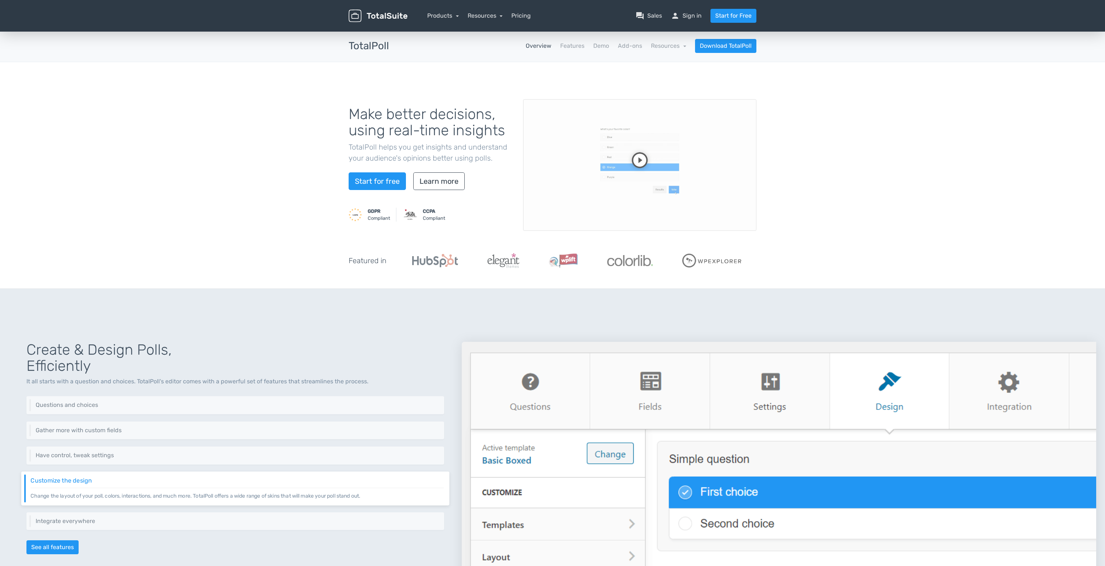 Image resolution: width=1105 pixels, height=566 pixels. What do you see at coordinates (235, 381) in the screenshot?
I see `p: It all starts with a question and choices. TotalPoll's editor comes with a powerful set of featur...` at bounding box center [235, 381].